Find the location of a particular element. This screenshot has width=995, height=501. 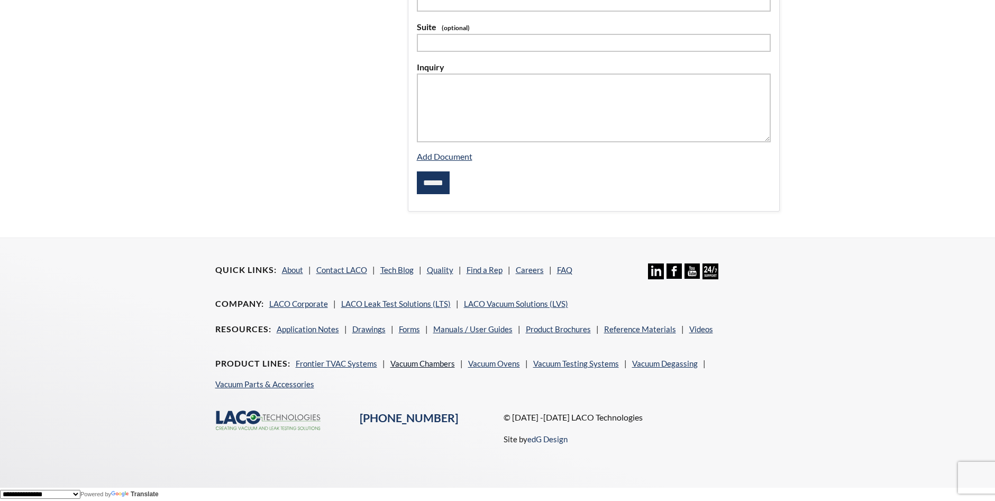

a: Frontier TVAC Systems is located at coordinates (337, 364).